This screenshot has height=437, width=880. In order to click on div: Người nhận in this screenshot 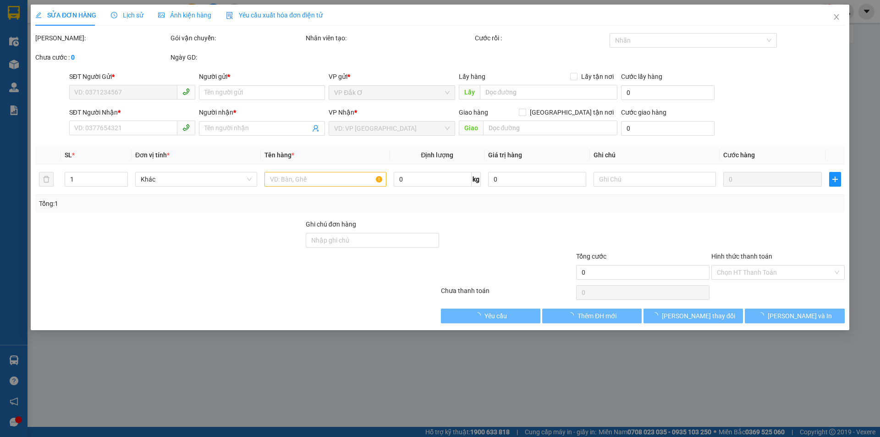, I will do `click(262, 112)`.